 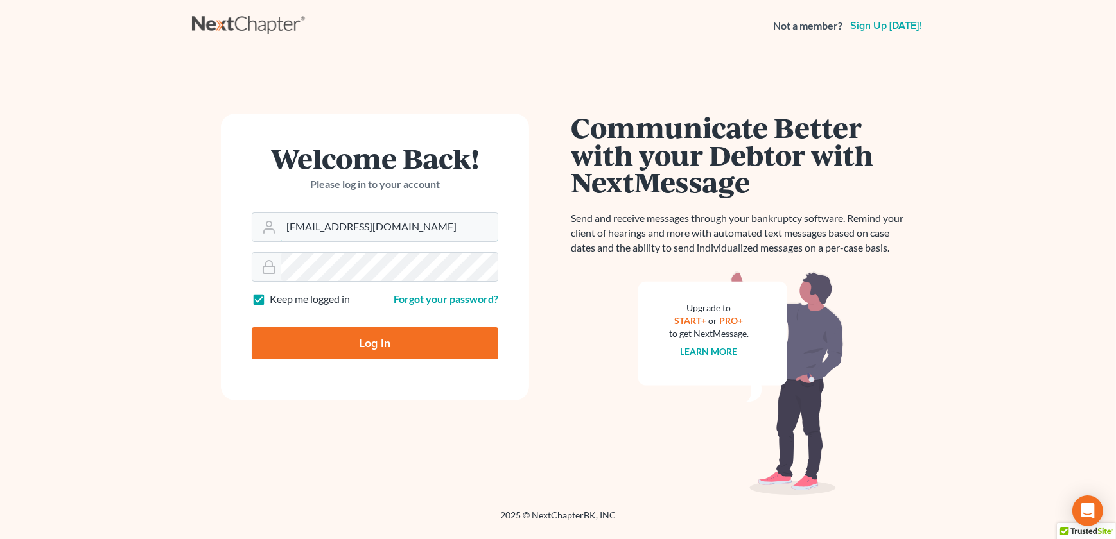 What do you see at coordinates (741, 233) in the screenshot?
I see `p: Send and receive messages through your bankruptcy software. Remind your client of hearings and mo...` at bounding box center [741, 233].